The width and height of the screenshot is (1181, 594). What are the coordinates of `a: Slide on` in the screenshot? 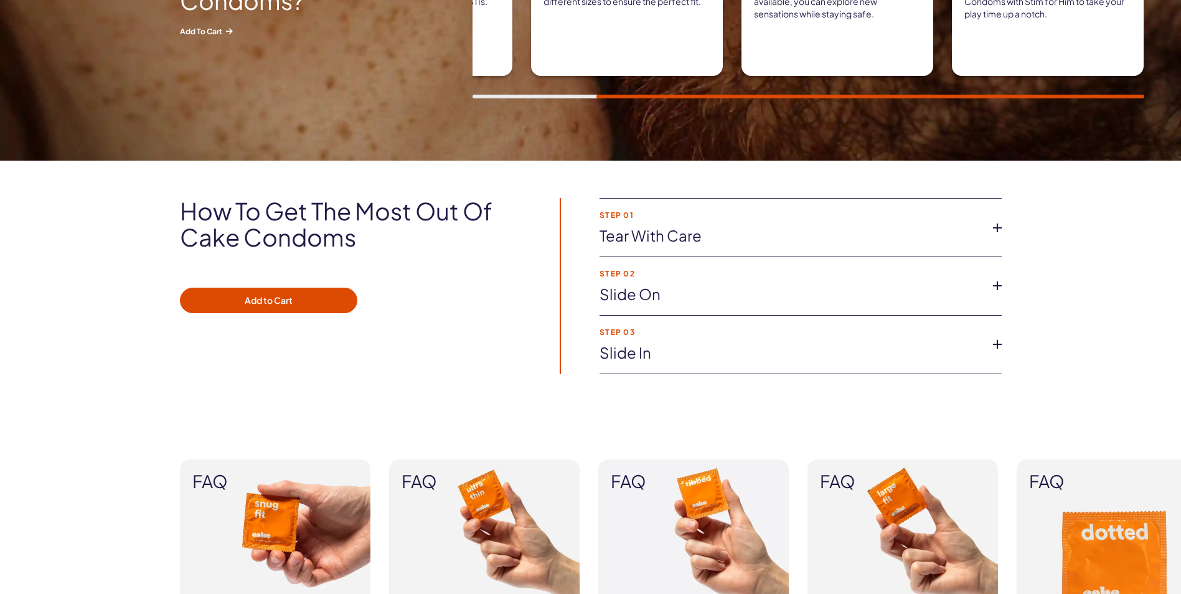 It's located at (791, 295).